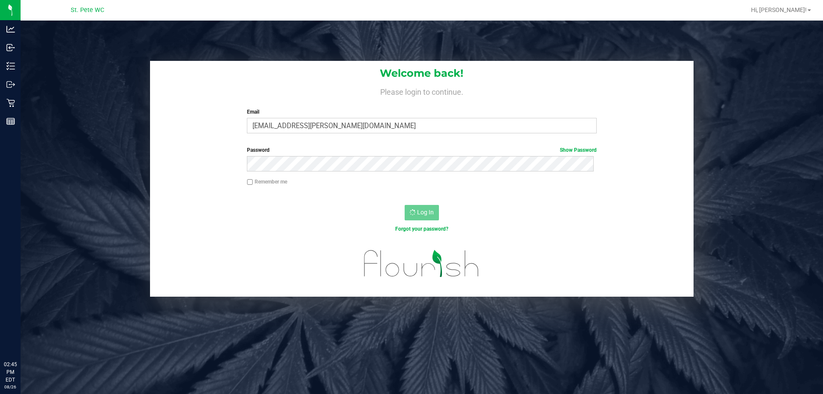 This screenshot has height=394, width=823. Describe the element at coordinates (422, 229) in the screenshot. I see `a: Forgot your password?` at that location.